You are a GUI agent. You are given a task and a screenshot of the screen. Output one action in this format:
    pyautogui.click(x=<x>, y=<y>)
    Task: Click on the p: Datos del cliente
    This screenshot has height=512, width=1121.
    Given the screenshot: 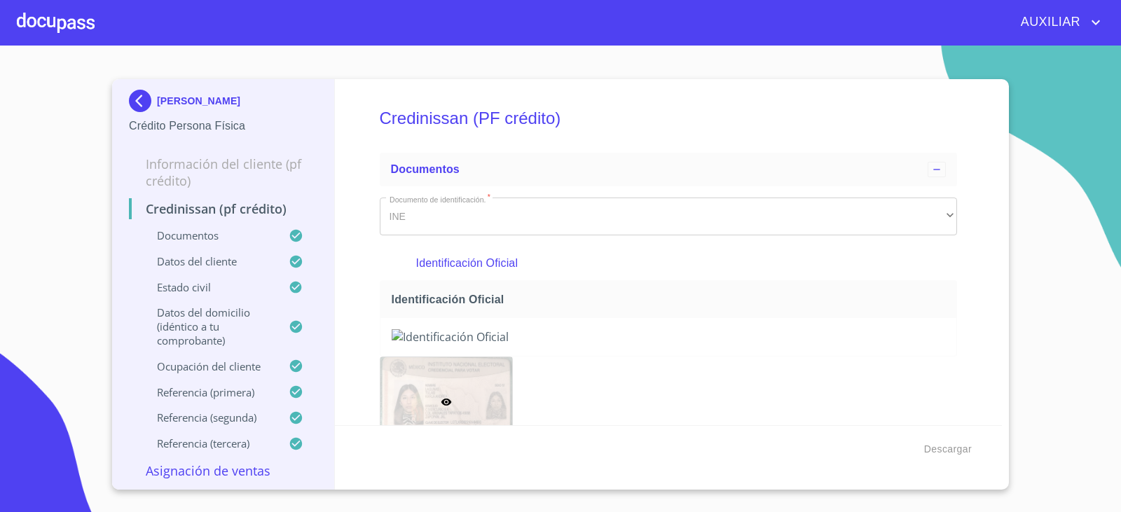 What is the action you would take?
    pyautogui.click(x=209, y=261)
    